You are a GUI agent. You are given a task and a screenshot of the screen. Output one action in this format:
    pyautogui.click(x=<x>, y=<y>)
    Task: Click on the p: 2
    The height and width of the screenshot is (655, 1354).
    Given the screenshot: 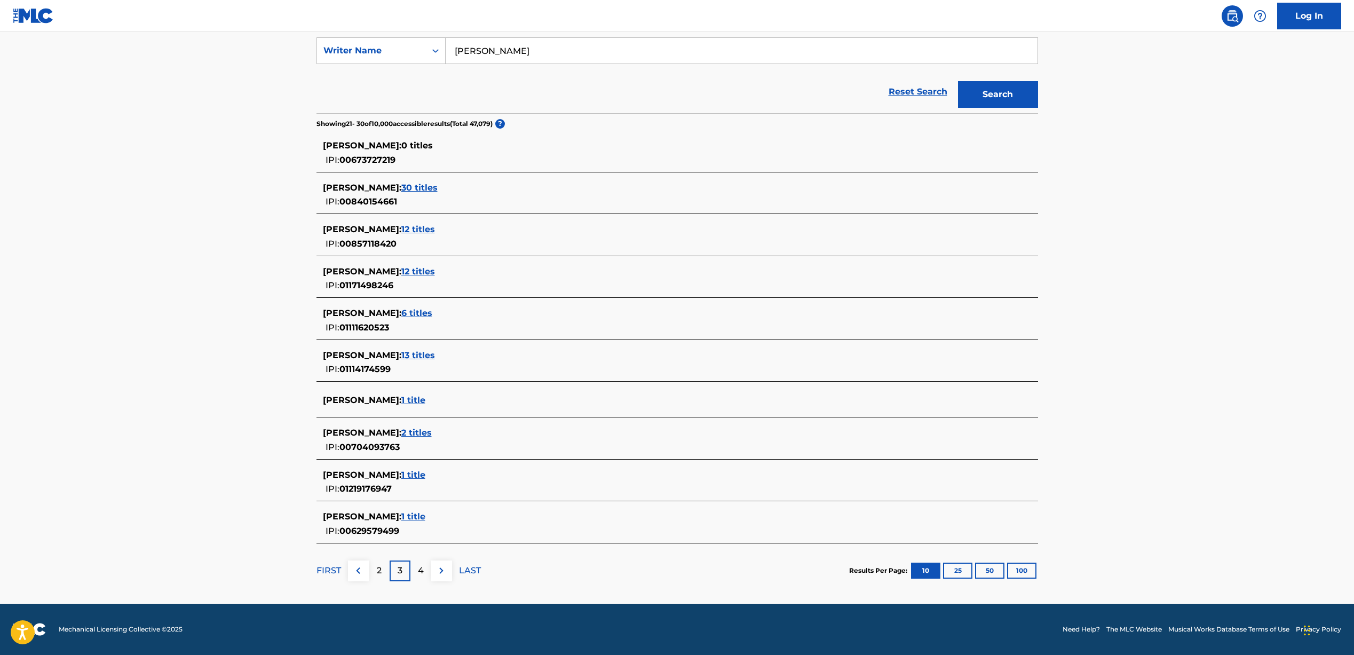 What is the action you would take?
    pyautogui.click(x=379, y=570)
    